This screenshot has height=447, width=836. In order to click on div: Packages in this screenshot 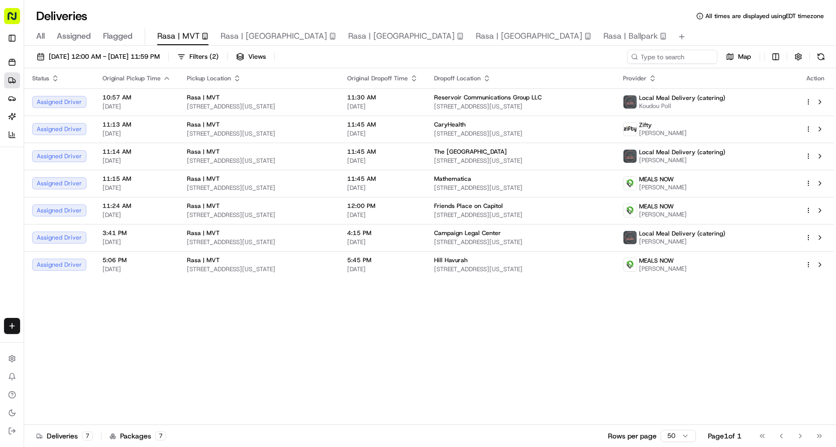, I will do `click(138, 436)`.